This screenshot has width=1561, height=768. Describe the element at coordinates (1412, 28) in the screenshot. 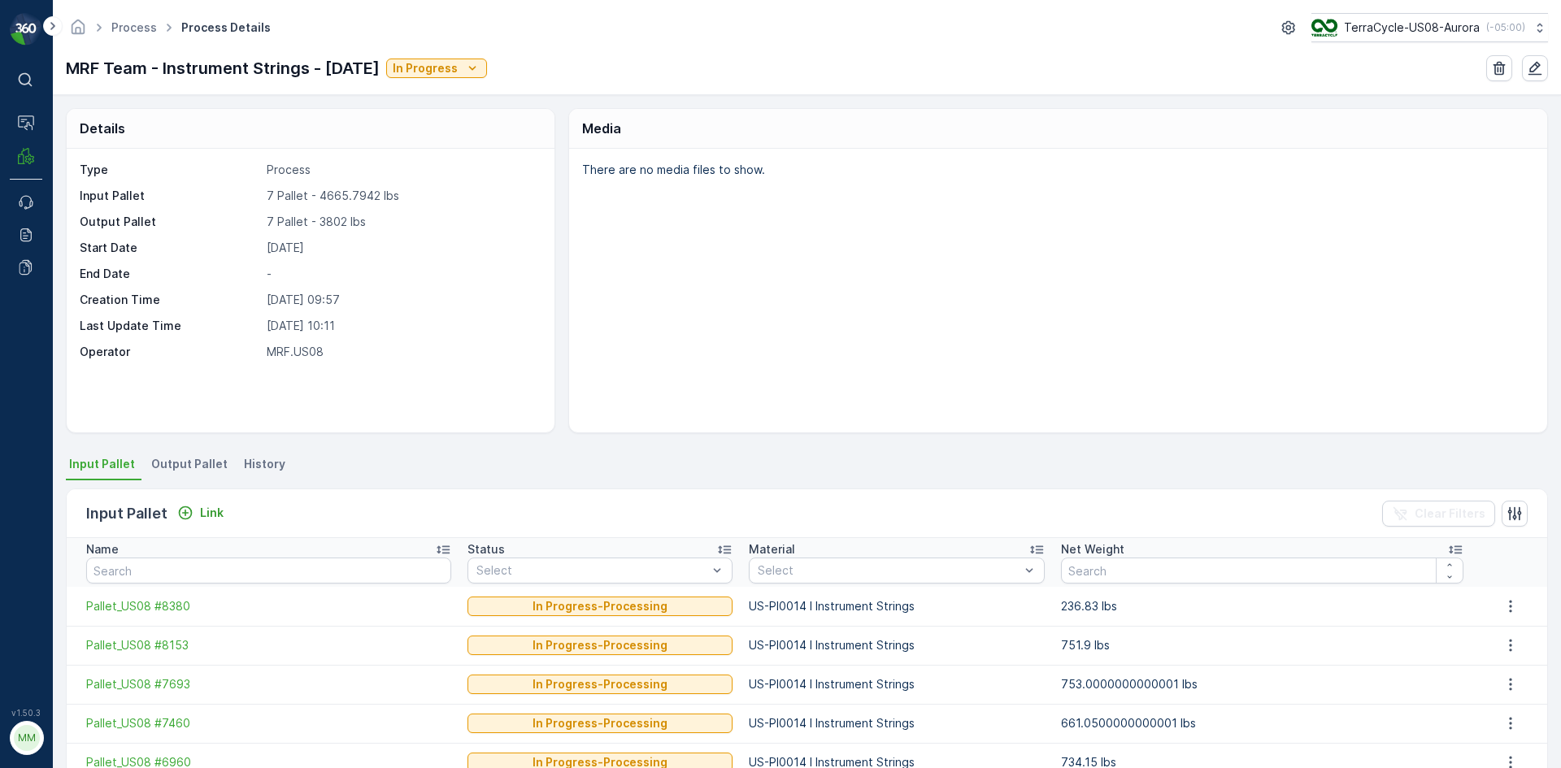

I see `p: TerraCycle-US08-Aurora` at that location.